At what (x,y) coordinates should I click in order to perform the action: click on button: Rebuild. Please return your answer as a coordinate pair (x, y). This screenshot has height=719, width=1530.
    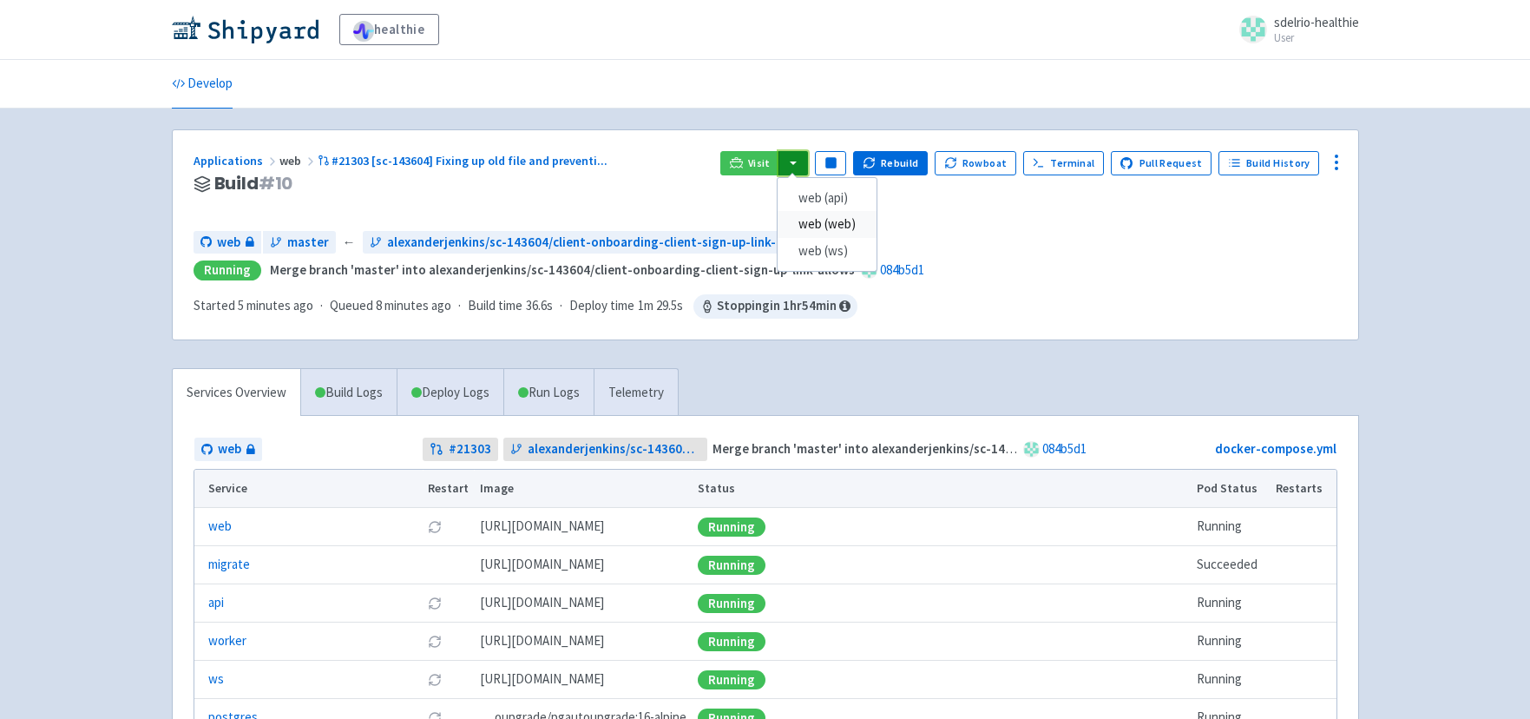
    Looking at the image, I should click on (890, 163).